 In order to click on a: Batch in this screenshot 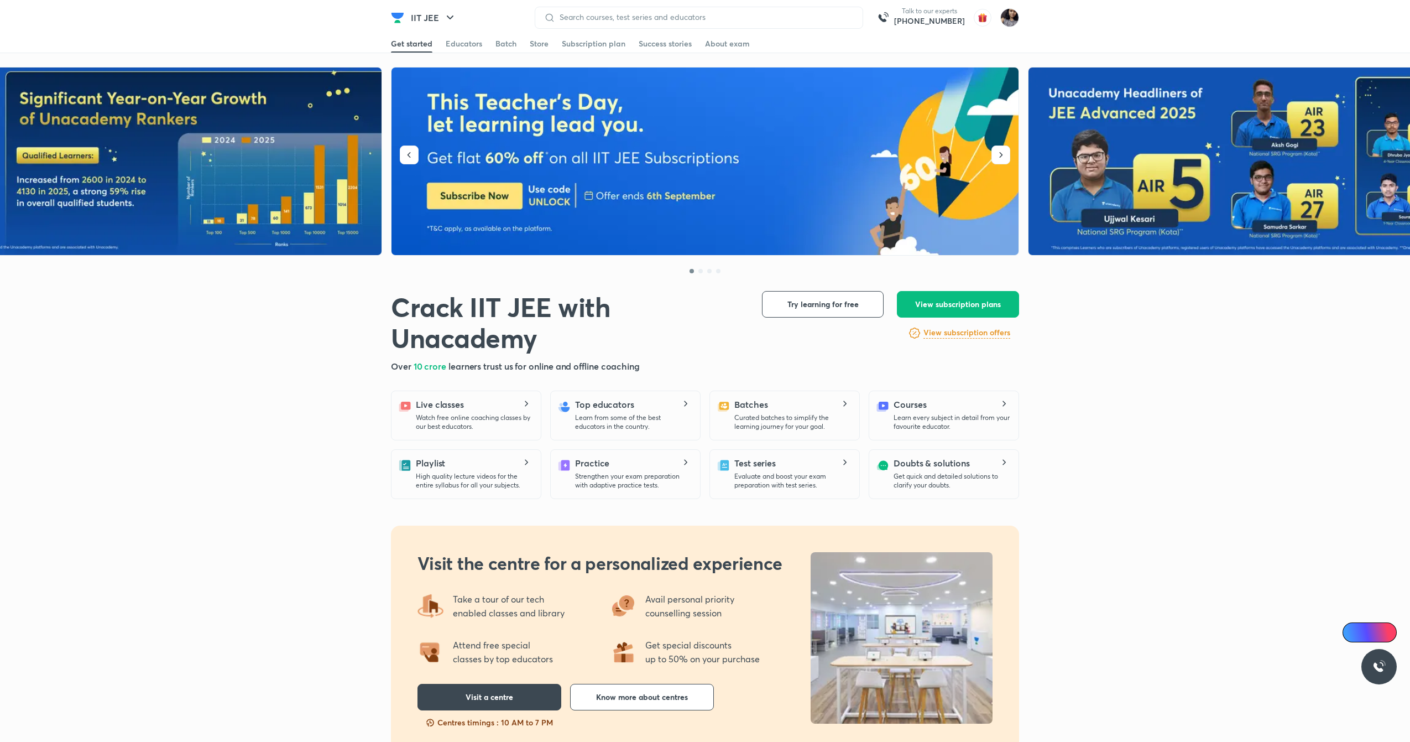, I will do `click(506, 44)`.